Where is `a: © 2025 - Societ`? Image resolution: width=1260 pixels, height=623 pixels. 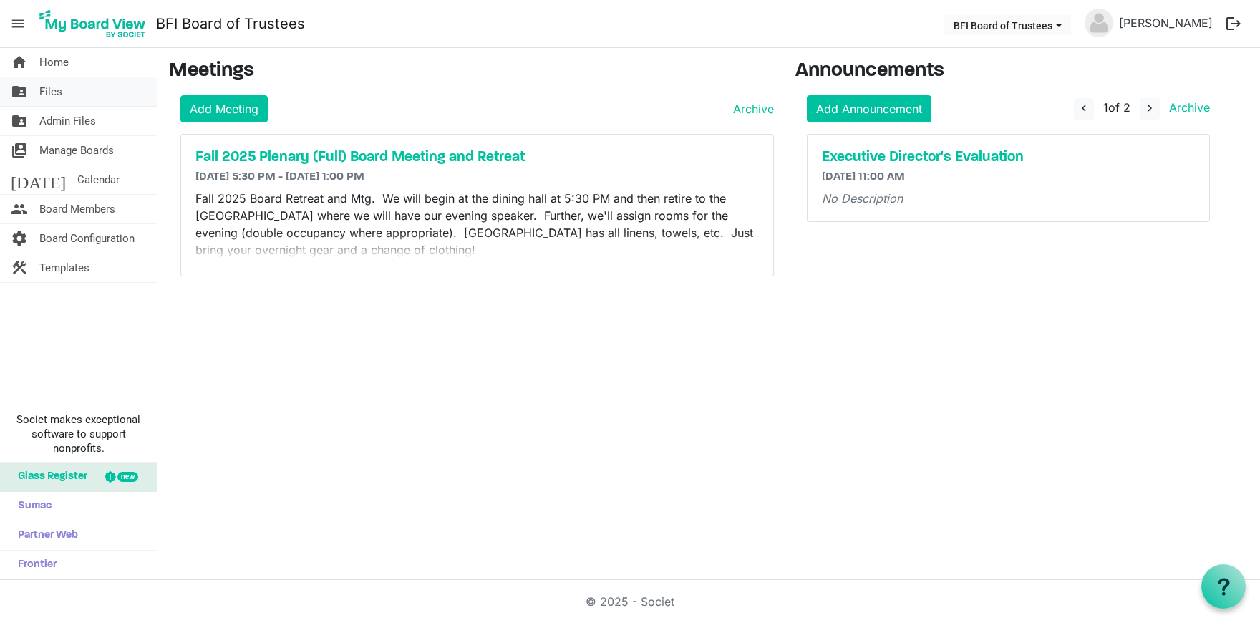
a: © 2025 - Societ is located at coordinates (630, 601).